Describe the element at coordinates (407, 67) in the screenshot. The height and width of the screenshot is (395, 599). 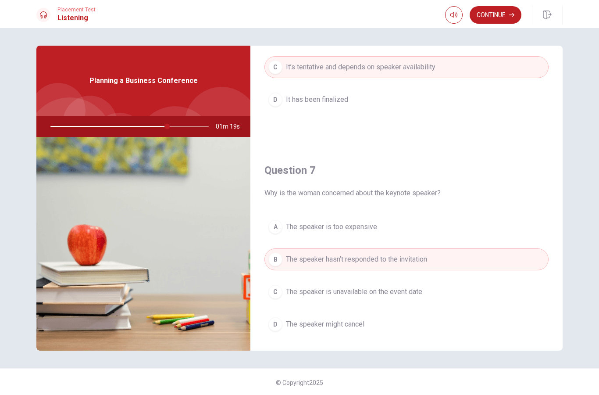
I see `button: CIt’s tentative and depends on speaker availability` at that location.